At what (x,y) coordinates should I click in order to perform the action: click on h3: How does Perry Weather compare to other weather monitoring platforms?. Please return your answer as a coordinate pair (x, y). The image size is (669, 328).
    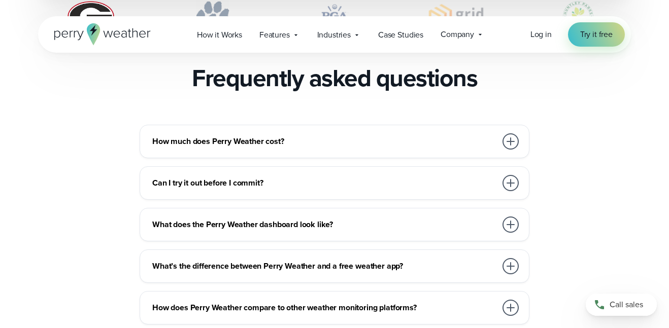
    Looking at the image, I should click on (324, 308).